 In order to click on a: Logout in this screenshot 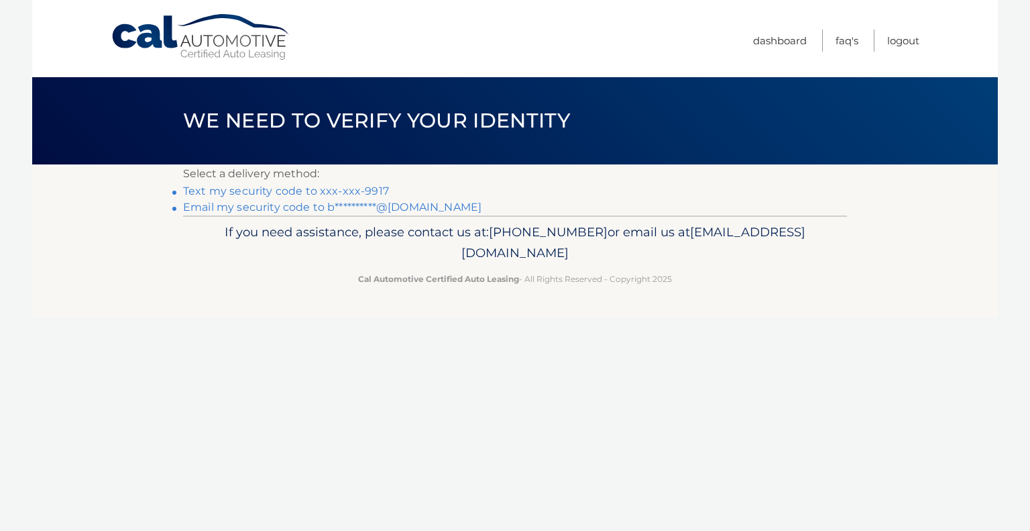, I will do `click(903, 40)`.